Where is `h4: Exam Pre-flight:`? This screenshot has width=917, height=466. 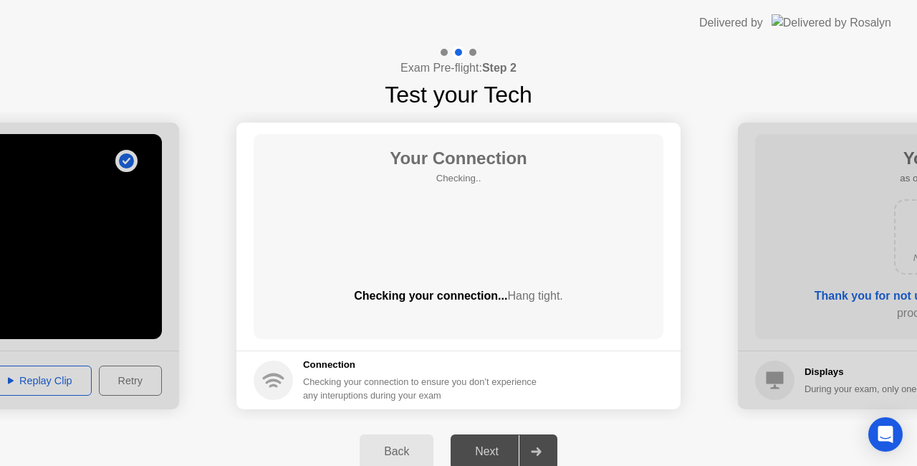 h4: Exam Pre-flight: is located at coordinates (459, 68).